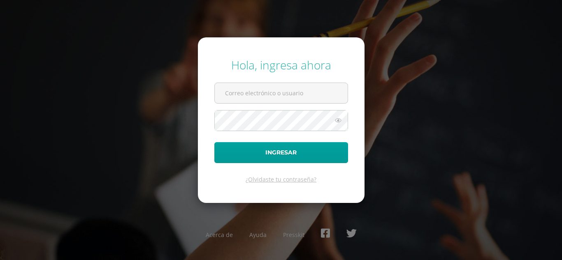 This screenshot has height=260, width=562. I want to click on a: Presskit, so click(294, 235).